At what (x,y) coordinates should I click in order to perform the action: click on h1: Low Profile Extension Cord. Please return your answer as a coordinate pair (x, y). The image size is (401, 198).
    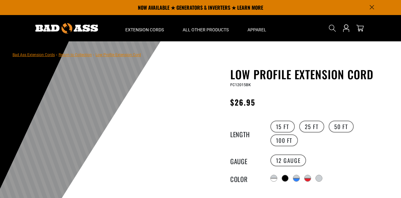
    Looking at the image, I should click on (307, 74).